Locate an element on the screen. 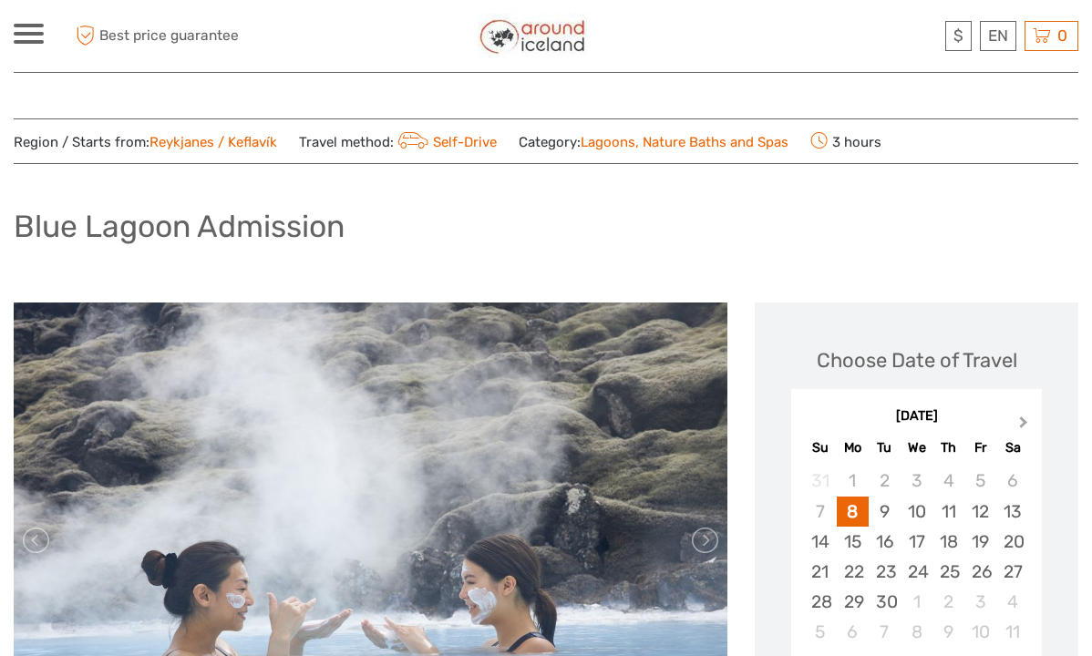 This screenshot has height=656, width=1092. div: Choose Thursday, September 25th, 2025 is located at coordinates (948, 571).